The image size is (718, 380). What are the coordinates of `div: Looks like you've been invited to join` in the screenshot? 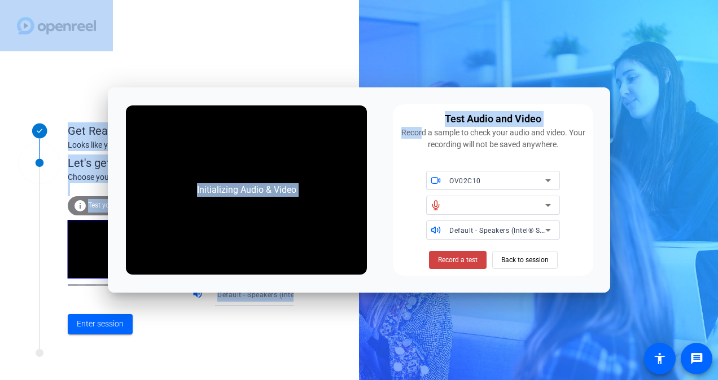 It's located at (181, 145).